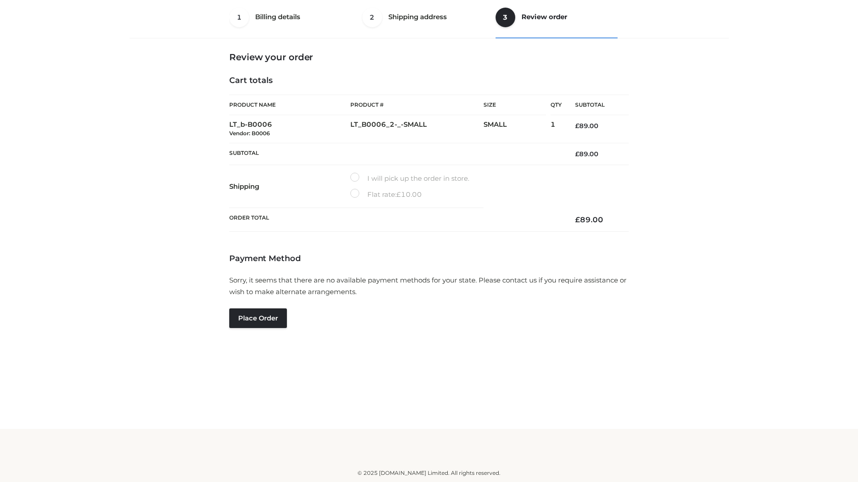 This screenshot has width=858, height=482. I want to click on th: Size, so click(515, 105).